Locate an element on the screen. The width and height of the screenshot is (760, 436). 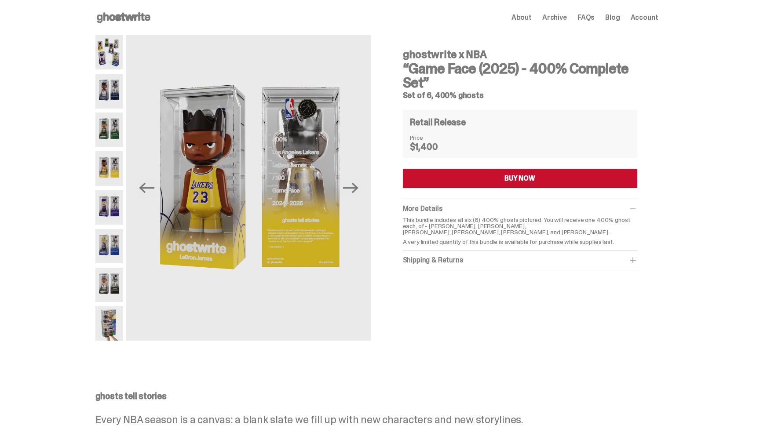
div: BUY NOW is located at coordinates (520, 178).